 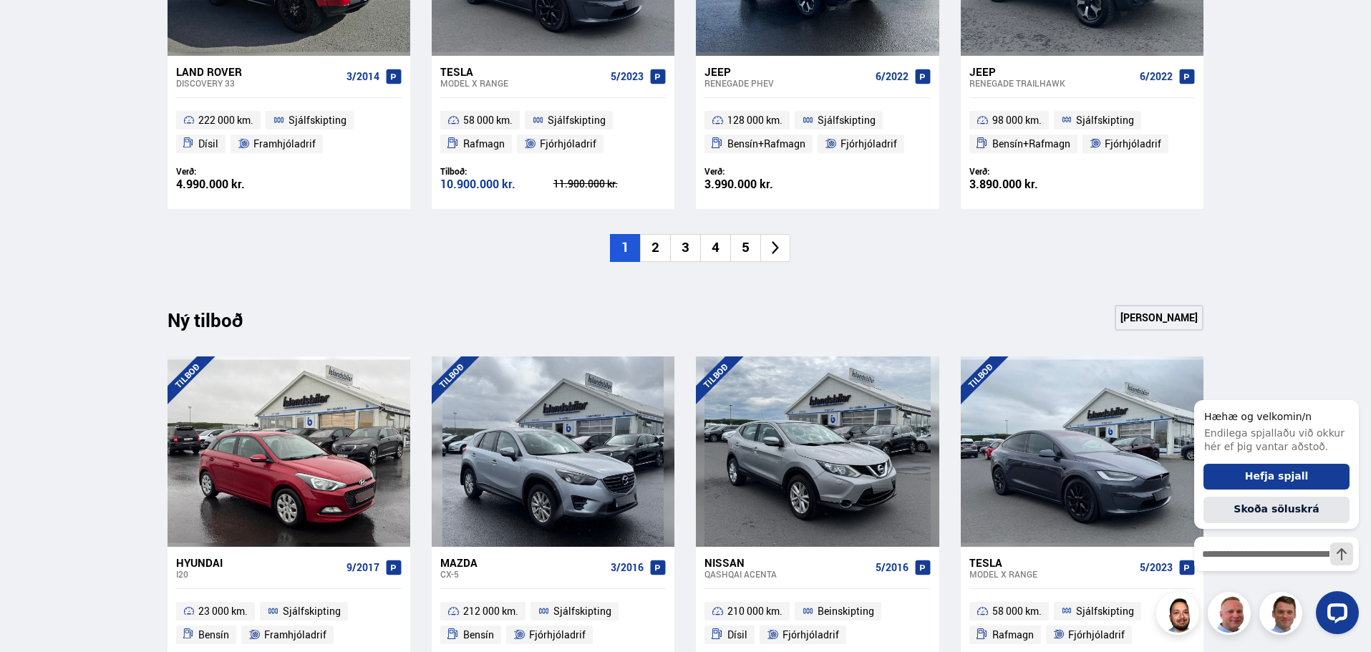 I want to click on div: Renegade TRAILHAWK, so click(x=1051, y=83).